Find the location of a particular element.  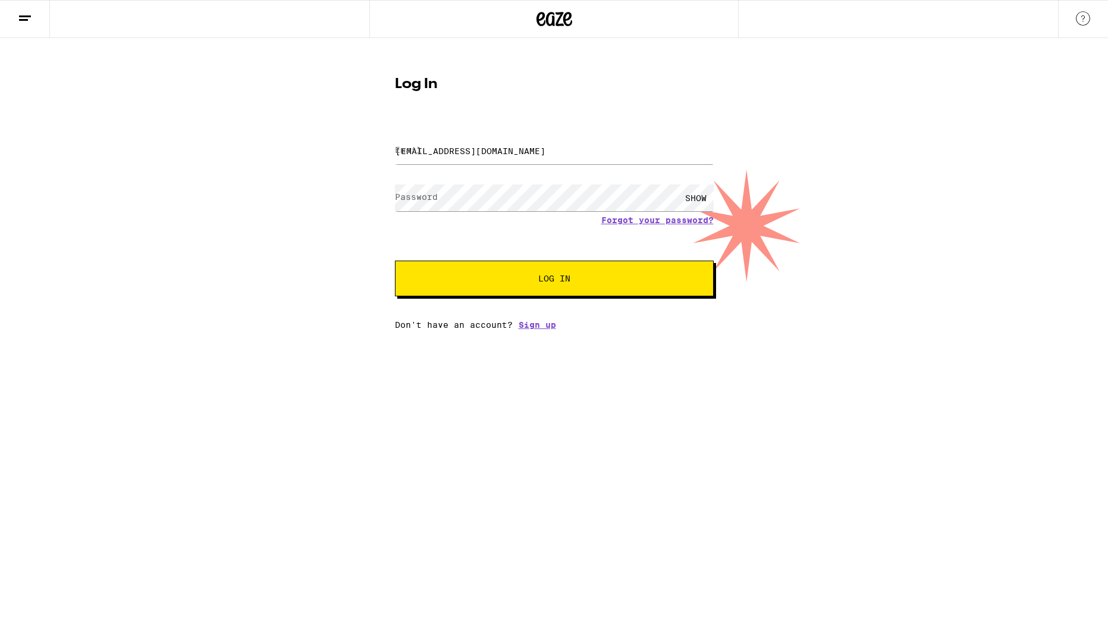

input: Email is located at coordinates (554, 150).